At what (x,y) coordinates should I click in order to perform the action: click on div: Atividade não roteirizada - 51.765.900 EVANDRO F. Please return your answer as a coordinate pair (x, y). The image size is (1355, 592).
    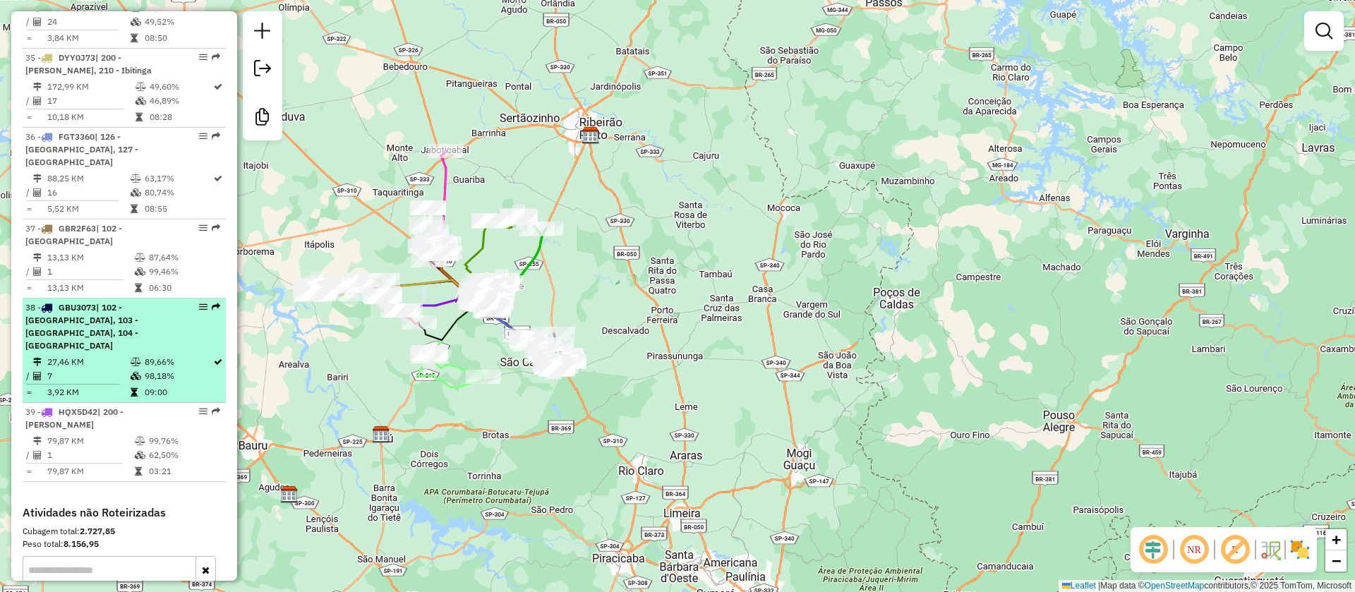
    Looking at the image, I should click on (483, 297).